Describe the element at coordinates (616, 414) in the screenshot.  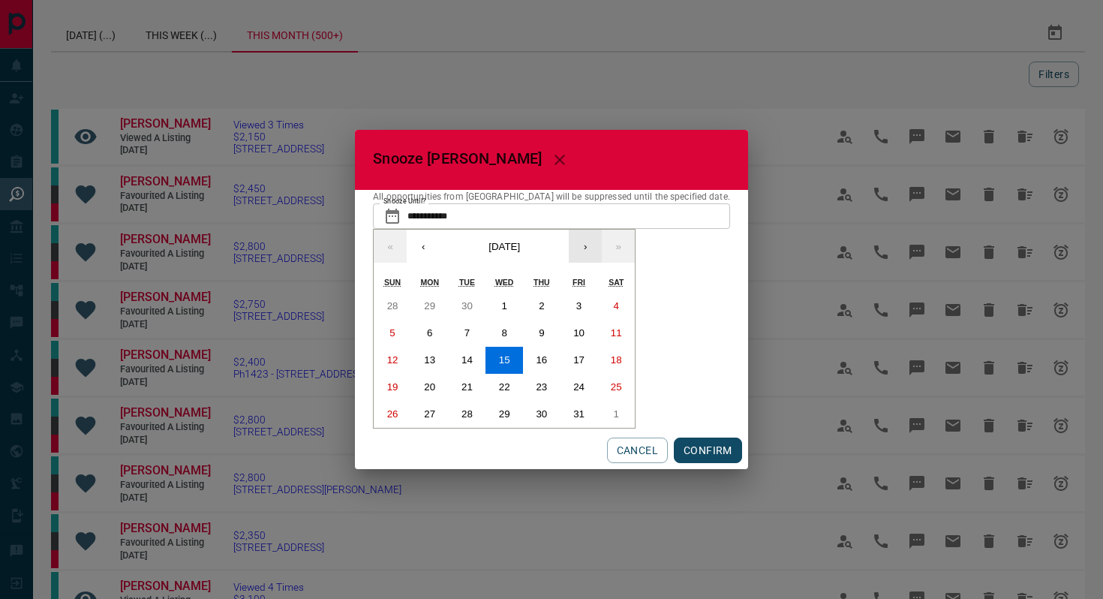
I see `button: November 1, 2025` at that location.